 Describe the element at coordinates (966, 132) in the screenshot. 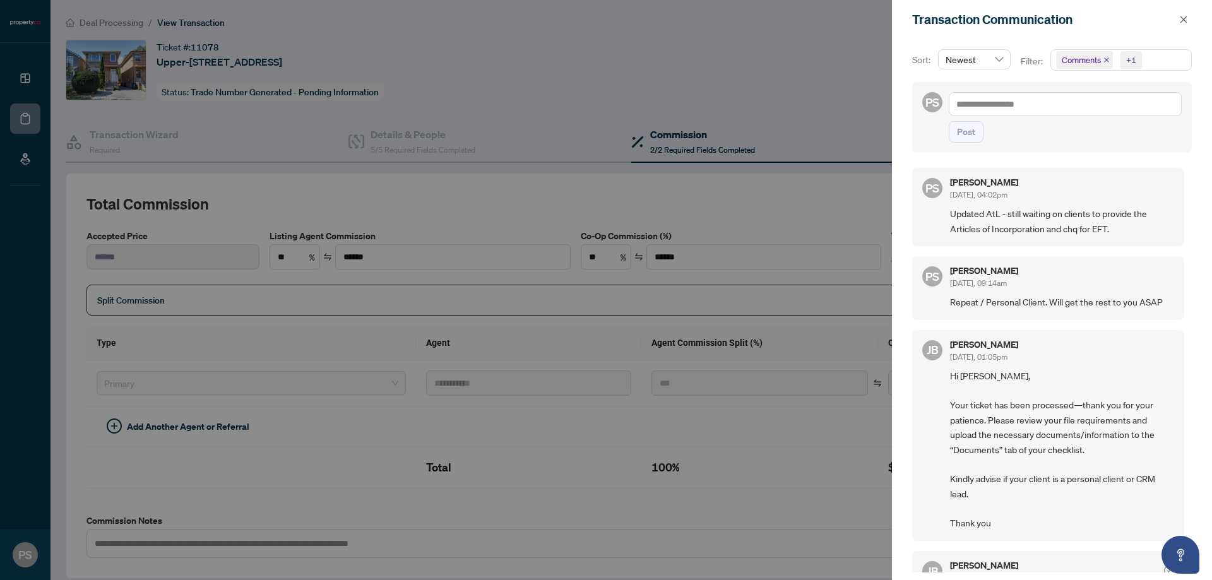

I see `button: Post` at that location.